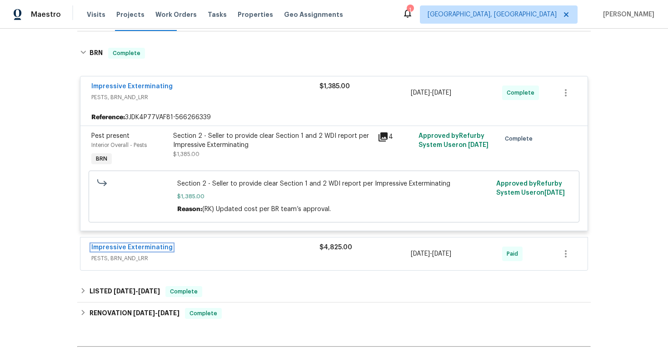  What do you see at coordinates (514, 254) in the screenshot?
I see `span: Paid` at bounding box center [514, 254].